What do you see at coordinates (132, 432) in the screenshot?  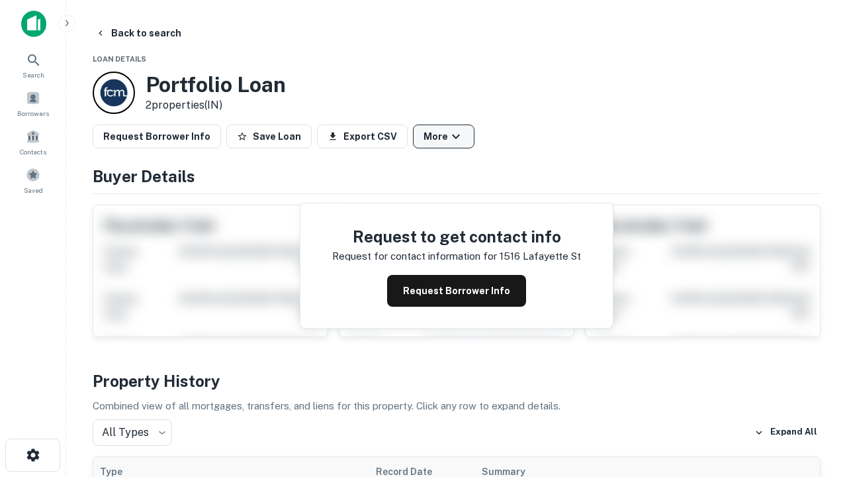 I see `div: All Types` at bounding box center [132, 432].